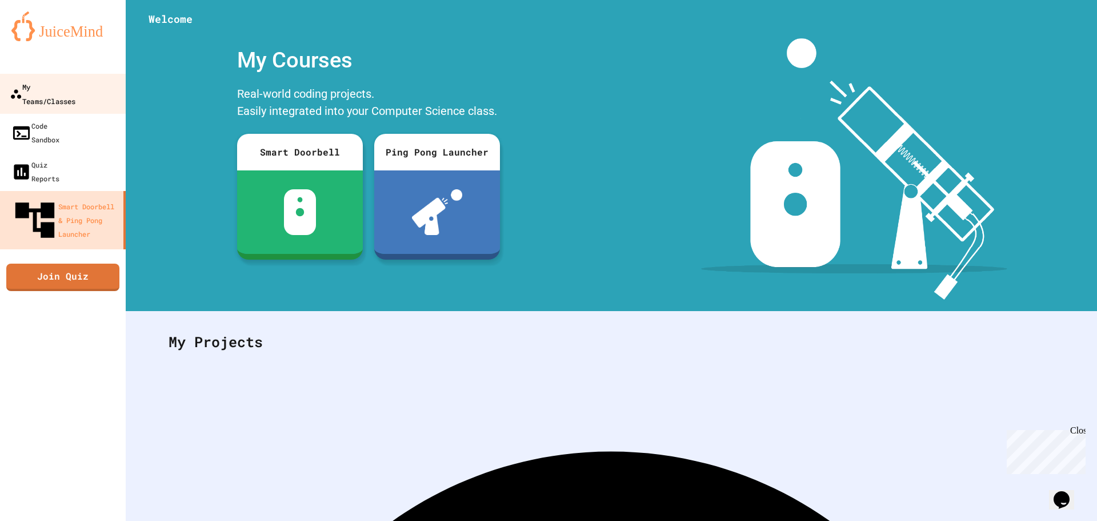  What do you see at coordinates (854, 169) in the screenshot?
I see `img: banner-image-my-projects.png` at bounding box center [854, 169].